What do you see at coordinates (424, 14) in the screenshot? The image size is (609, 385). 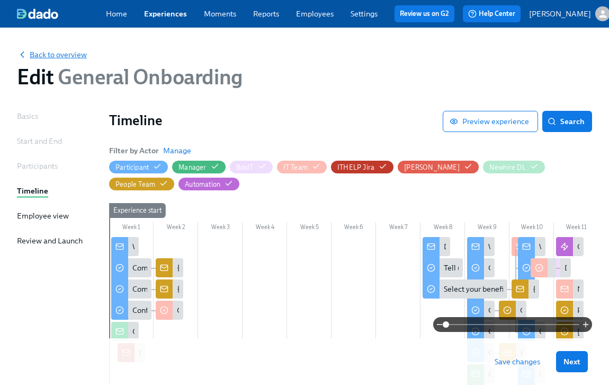 I see `button: Review us on G2` at bounding box center [424, 14].